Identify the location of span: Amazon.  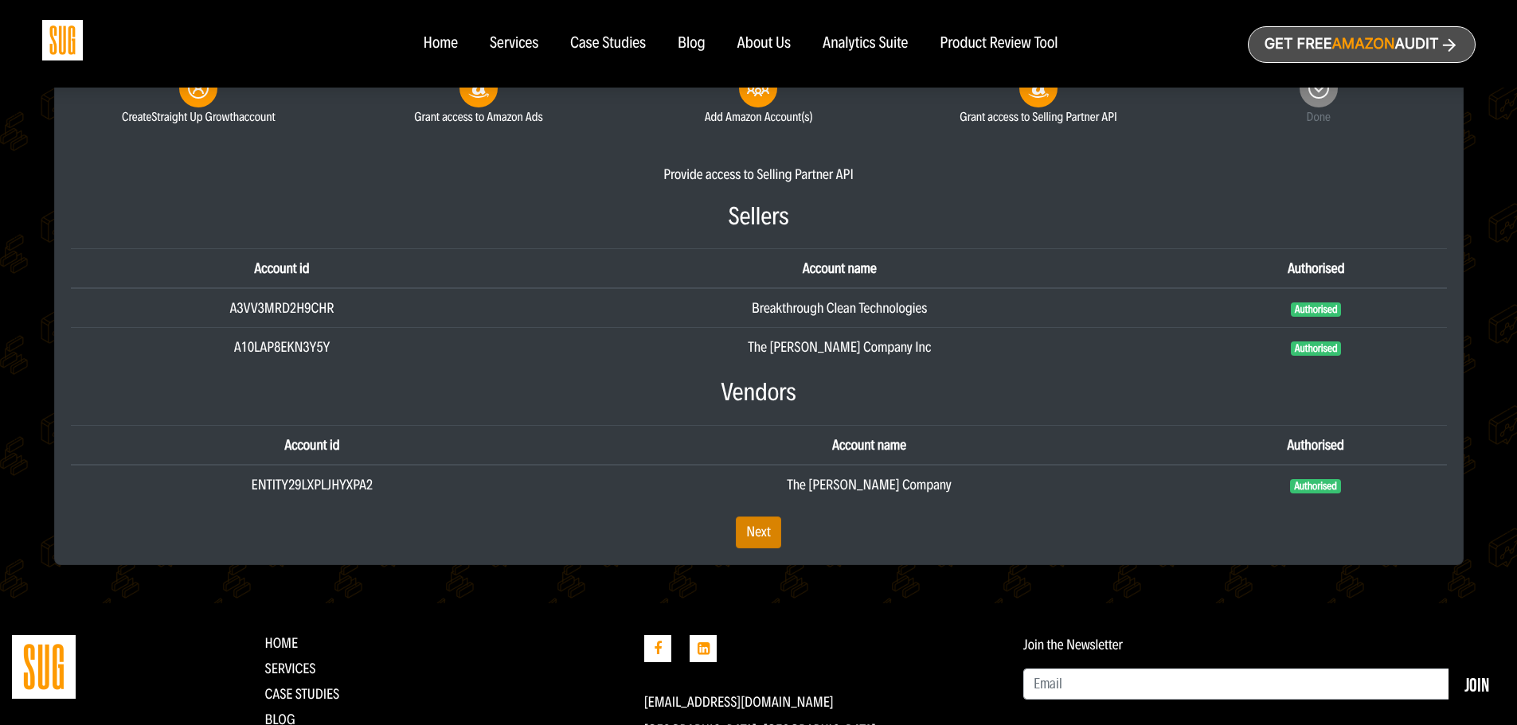
(1362, 44).